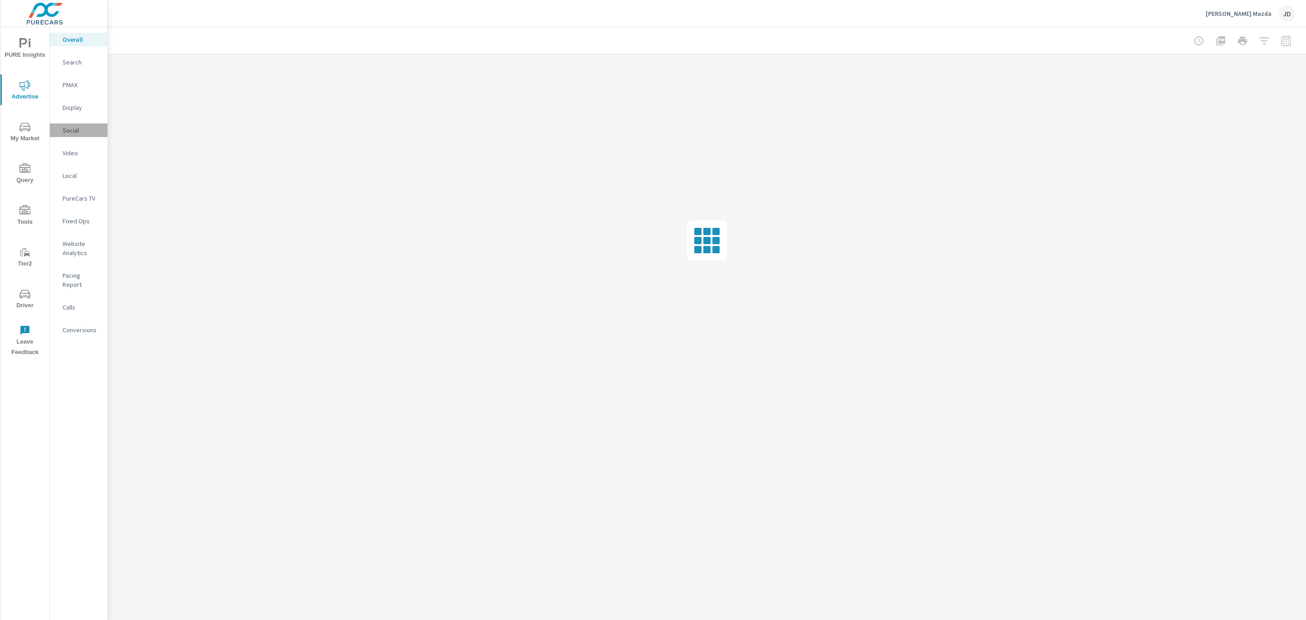 This screenshot has height=620, width=1306. What do you see at coordinates (1287, 14) in the screenshot?
I see `div: JD` at bounding box center [1287, 14].